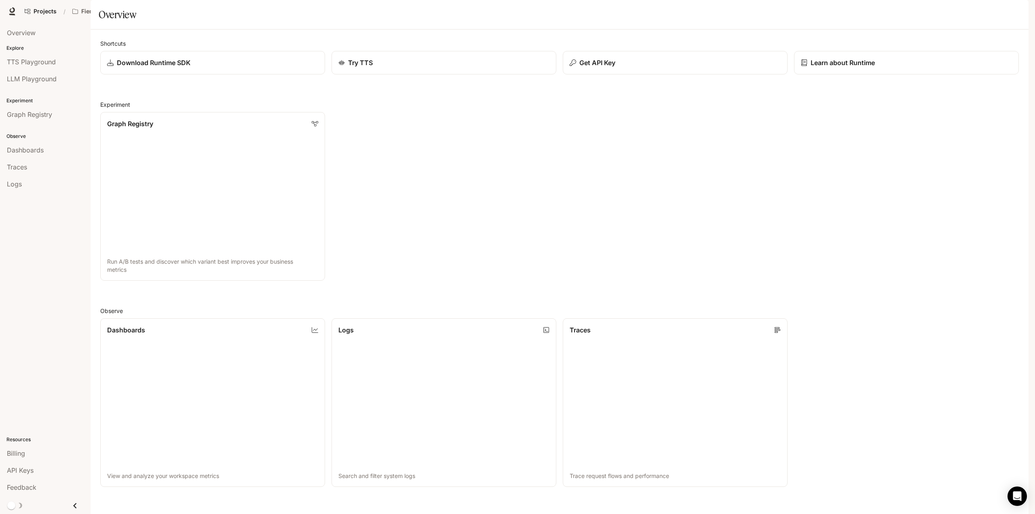  What do you see at coordinates (675, 402) in the screenshot?
I see `a: TracesTrace request flows and performance` at bounding box center [675, 402].